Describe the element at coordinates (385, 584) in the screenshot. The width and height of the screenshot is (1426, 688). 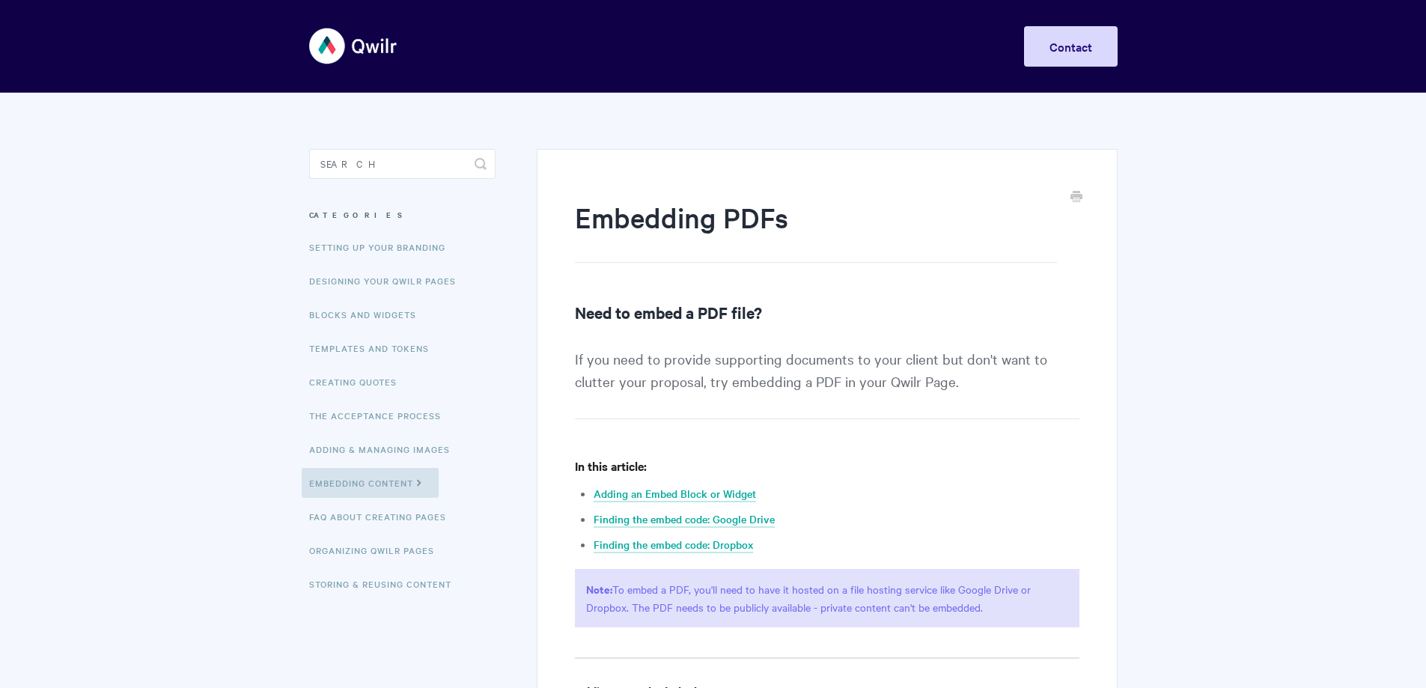
I see `a: Storing & Reusing Content` at that location.